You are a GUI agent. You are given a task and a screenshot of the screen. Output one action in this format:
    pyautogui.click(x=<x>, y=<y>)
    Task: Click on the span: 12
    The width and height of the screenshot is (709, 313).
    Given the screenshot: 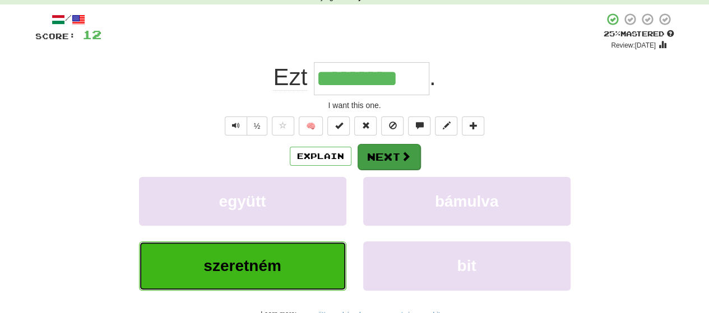 What is the action you would take?
    pyautogui.click(x=92, y=34)
    